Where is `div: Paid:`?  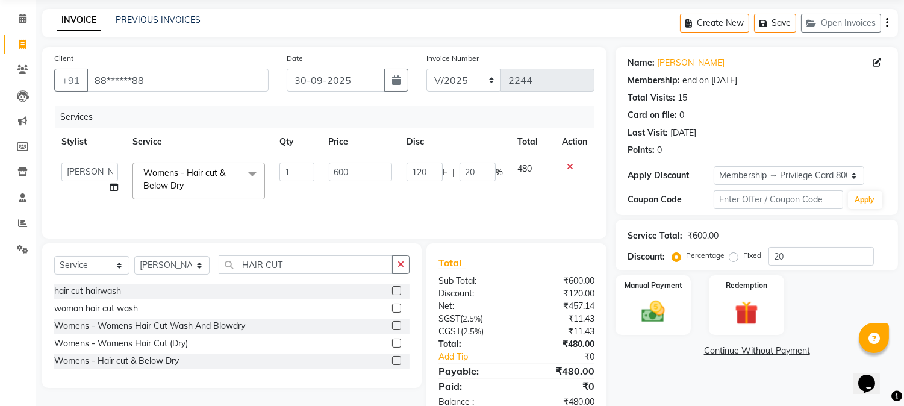 div: Paid: is located at coordinates (473, 386).